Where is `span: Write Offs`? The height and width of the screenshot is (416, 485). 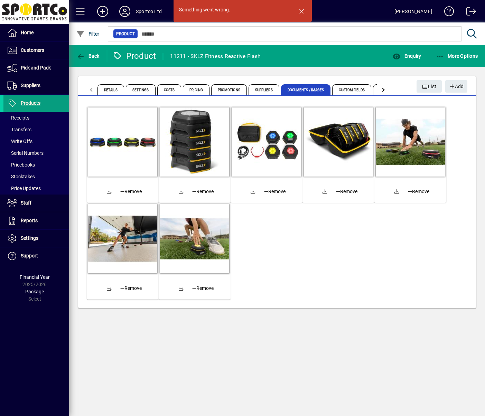 span: Write Offs is located at coordinates (20, 141).